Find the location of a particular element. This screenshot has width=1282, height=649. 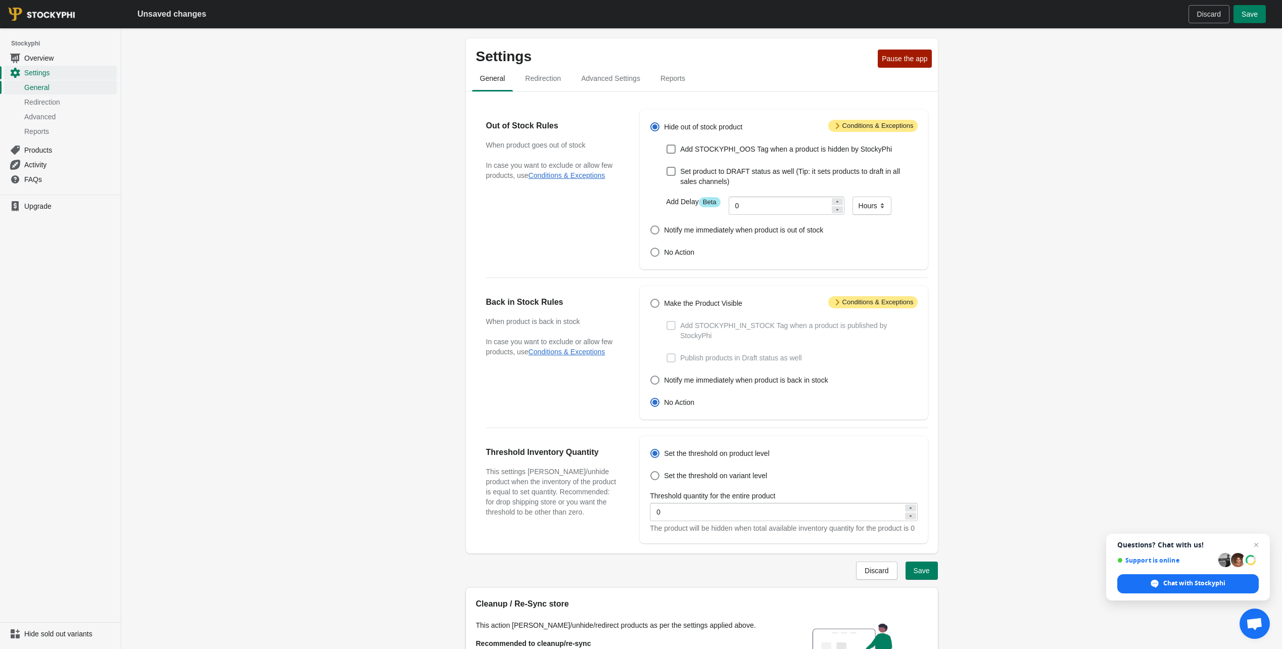

div: general is located at coordinates (702, 322).